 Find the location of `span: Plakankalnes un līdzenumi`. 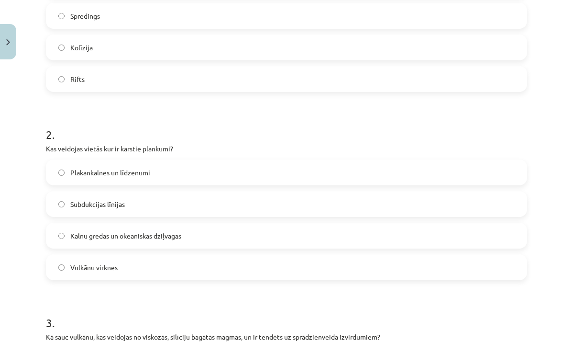

span: Plakankalnes un līdzenumi is located at coordinates (110, 172).